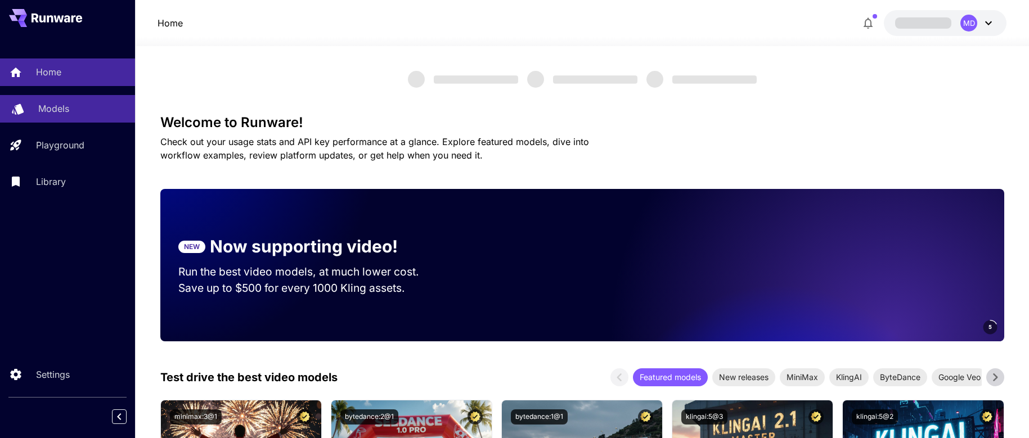  What do you see at coordinates (128, 417) in the screenshot?
I see `div: Collapse sidebar` at bounding box center [128, 417].